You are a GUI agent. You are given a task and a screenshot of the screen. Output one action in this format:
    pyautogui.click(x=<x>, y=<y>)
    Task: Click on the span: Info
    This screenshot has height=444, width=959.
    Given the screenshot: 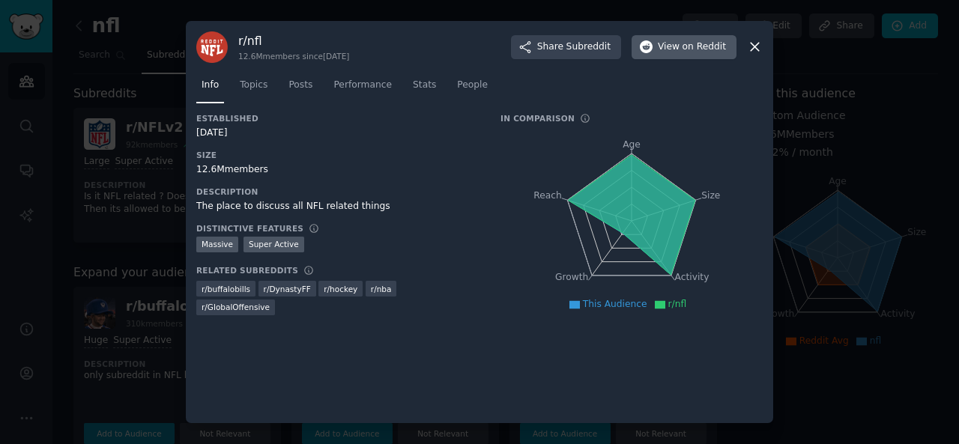 What is the action you would take?
    pyautogui.click(x=210, y=85)
    